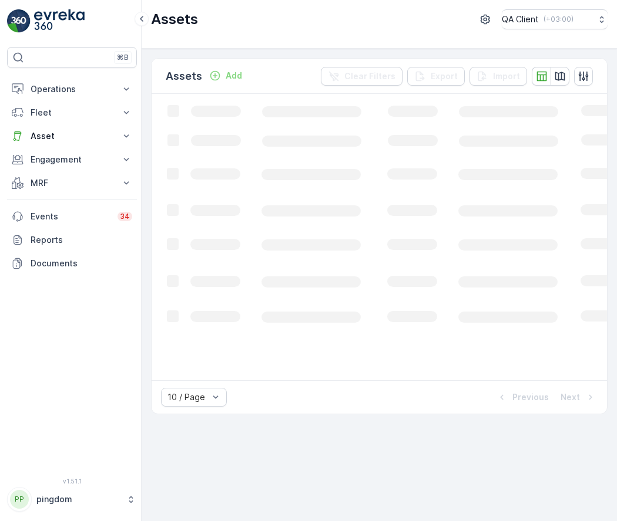  What do you see at coordinates (558, 19) in the screenshot?
I see `p: ( +03:00 )` at bounding box center [558, 19].